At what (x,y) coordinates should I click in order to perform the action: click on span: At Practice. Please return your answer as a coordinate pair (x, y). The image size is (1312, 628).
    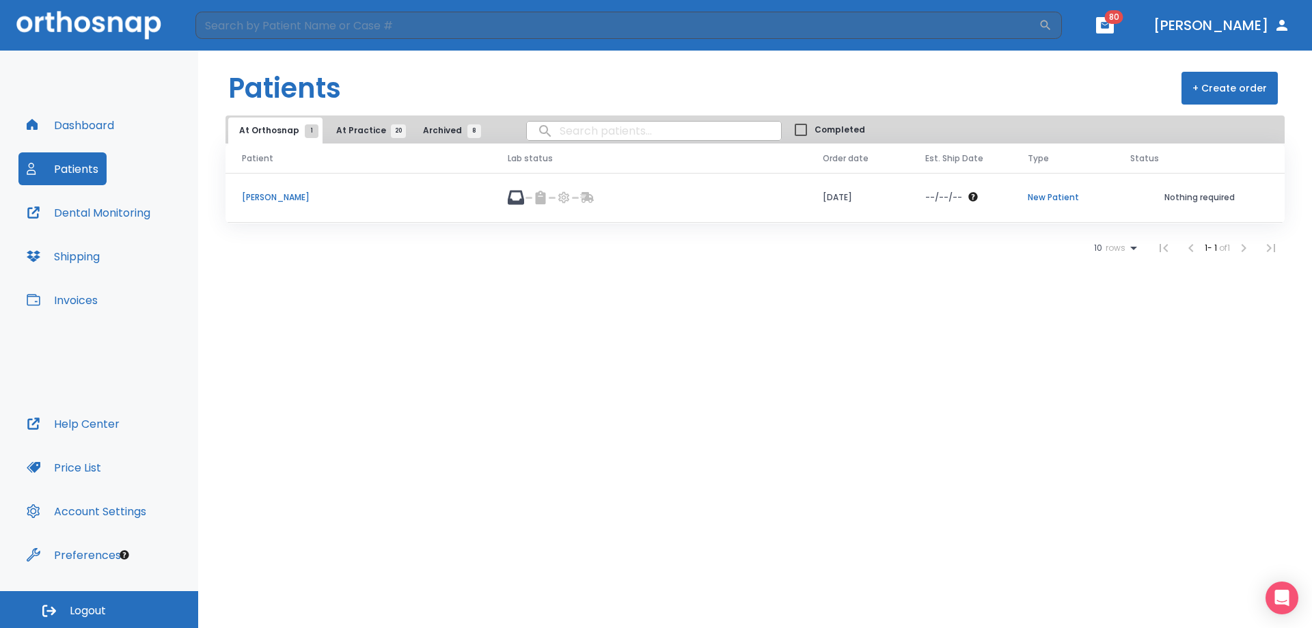
    Looking at the image, I should click on (367, 131).